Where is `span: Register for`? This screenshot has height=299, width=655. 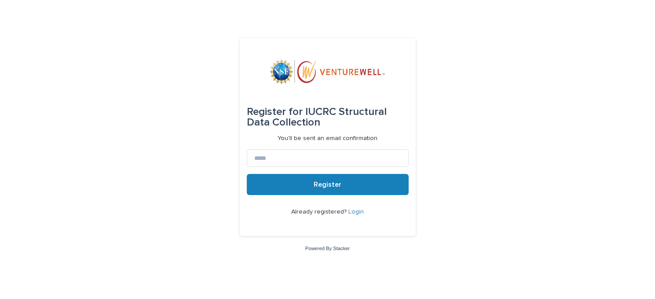
span: Register for is located at coordinates (274, 112).